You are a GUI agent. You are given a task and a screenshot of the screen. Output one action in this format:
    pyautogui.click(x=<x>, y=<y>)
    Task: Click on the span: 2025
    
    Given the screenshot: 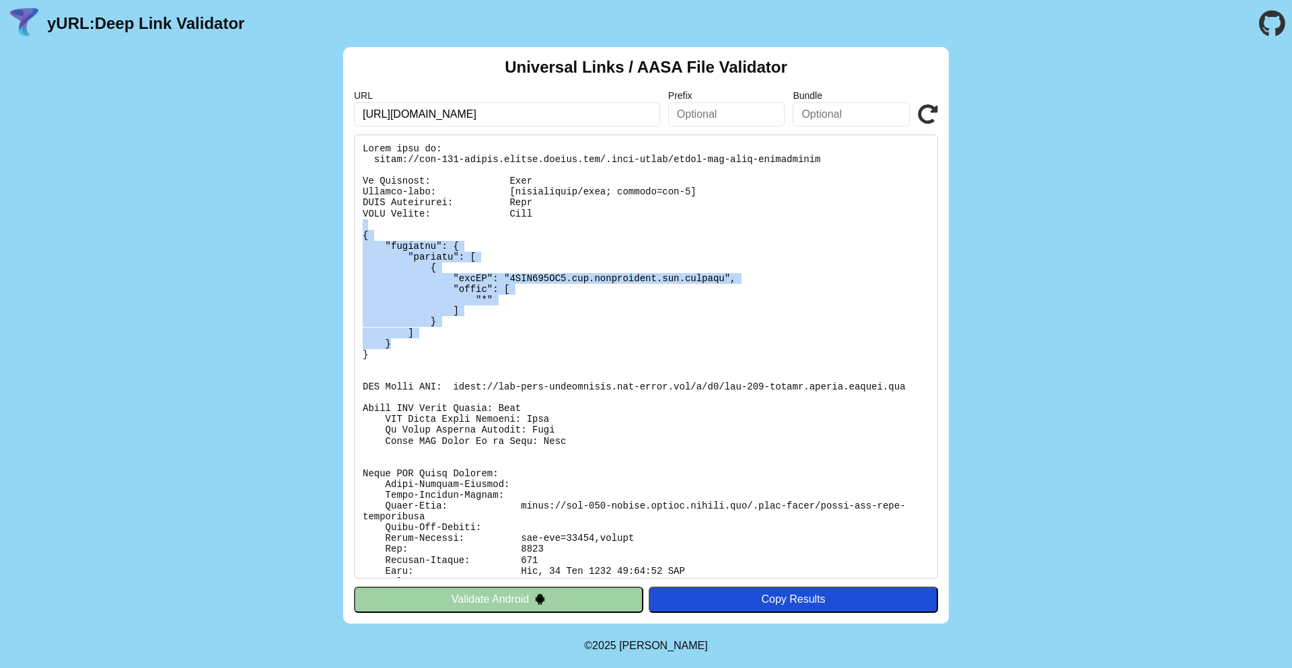 What is the action you would take?
    pyautogui.click(x=604, y=645)
    